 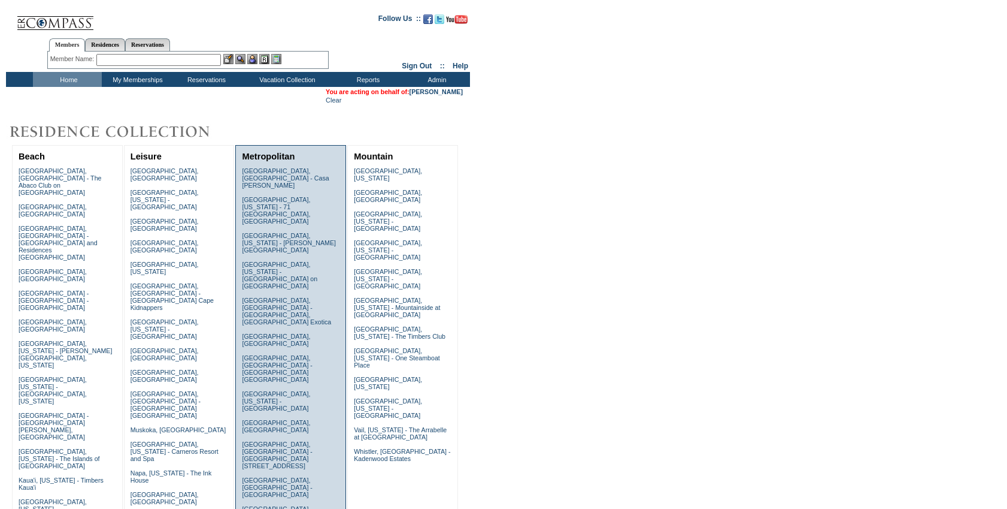 What do you see at coordinates (268, 156) in the screenshot?
I see `a: Metropolitan` at bounding box center [268, 156].